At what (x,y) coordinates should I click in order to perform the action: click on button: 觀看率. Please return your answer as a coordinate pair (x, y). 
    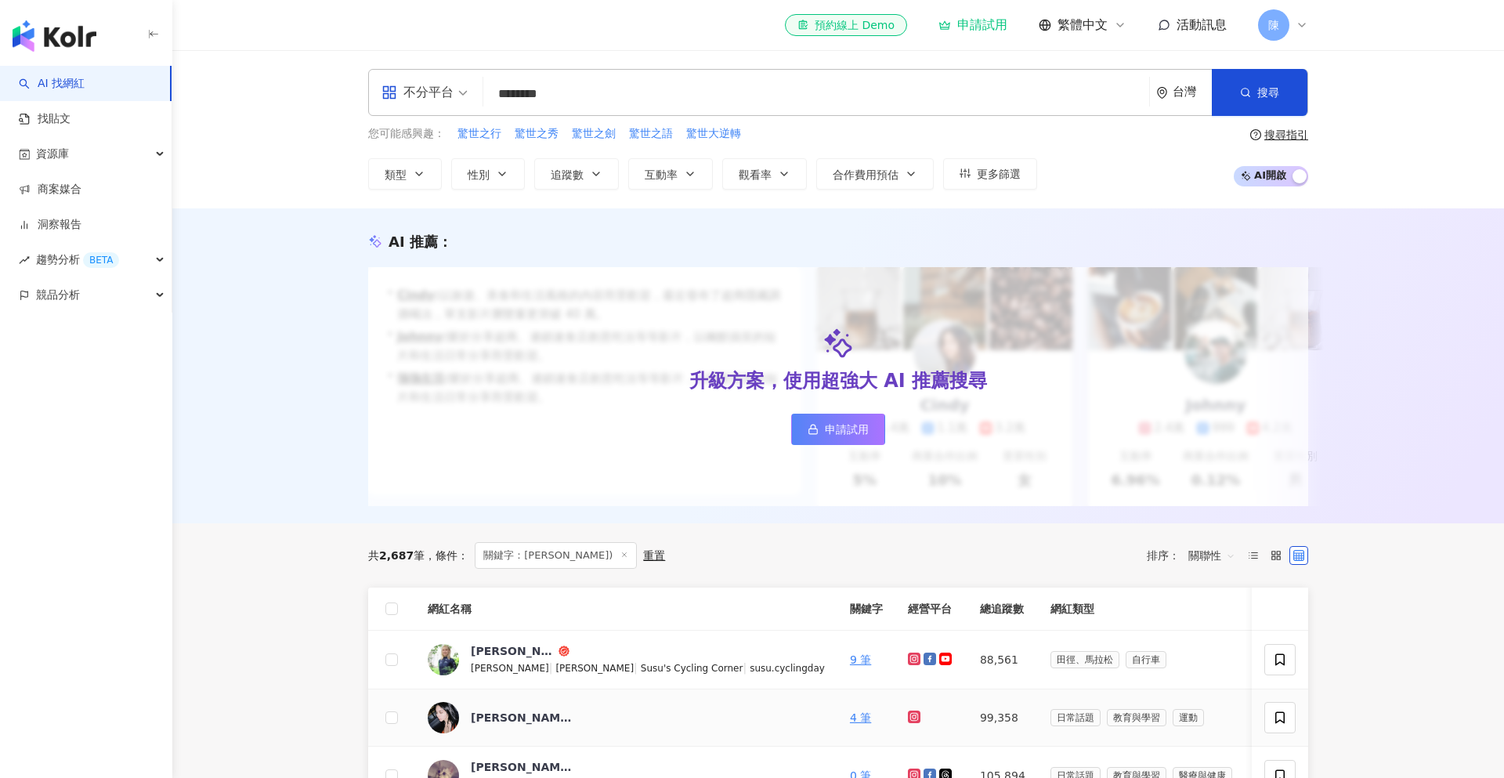
    Looking at the image, I should click on (765, 174).